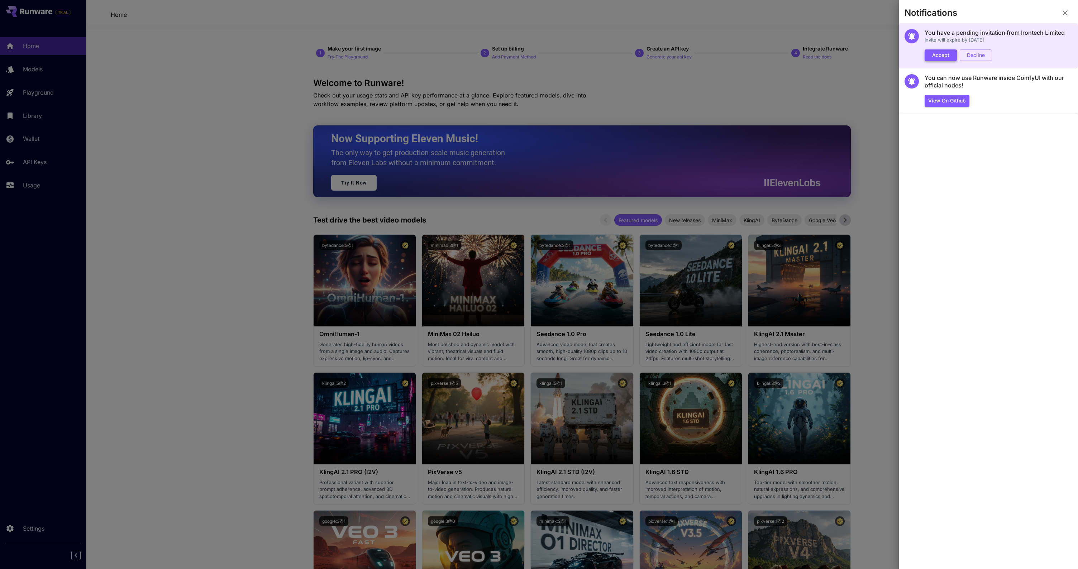 The image size is (1078, 569). What do you see at coordinates (976, 55) in the screenshot?
I see `button: Decline` at bounding box center [976, 55].